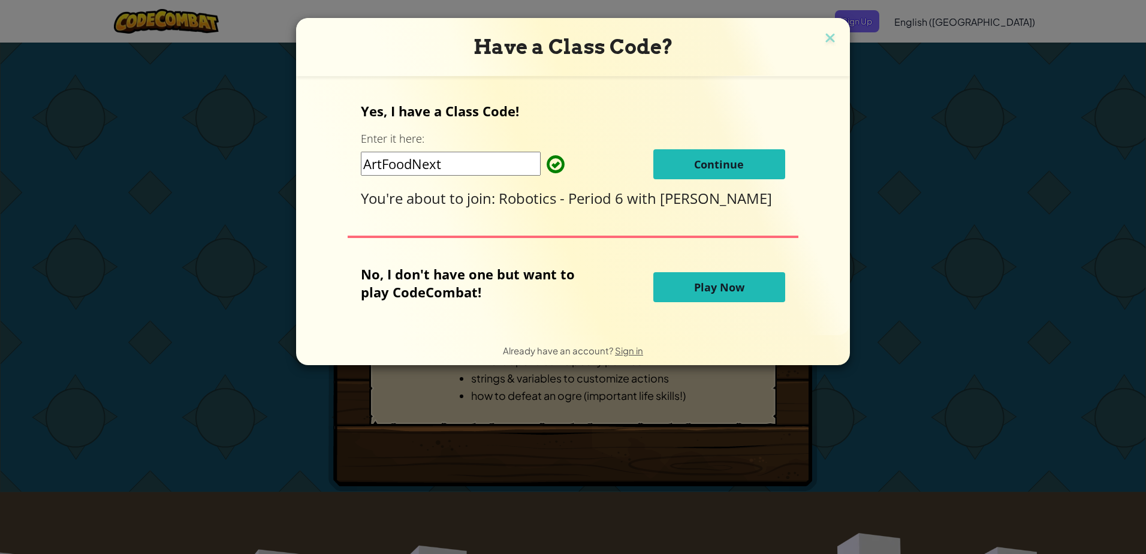 This screenshot has height=554, width=1146. Describe the element at coordinates (573, 47) in the screenshot. I see `span: Have a Class Code?` at that location.